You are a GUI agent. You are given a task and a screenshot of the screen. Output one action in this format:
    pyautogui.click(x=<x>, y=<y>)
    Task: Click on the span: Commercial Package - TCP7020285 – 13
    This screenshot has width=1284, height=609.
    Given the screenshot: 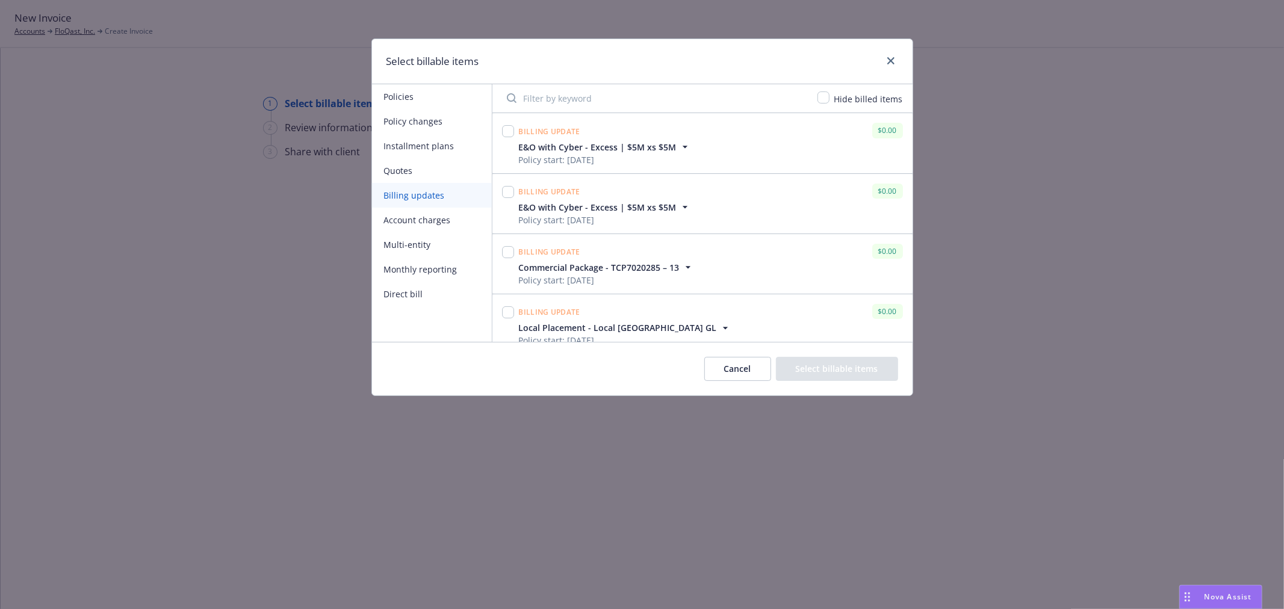 What is the action you would take?
    pyautogui.click(x=599, y=267)
    